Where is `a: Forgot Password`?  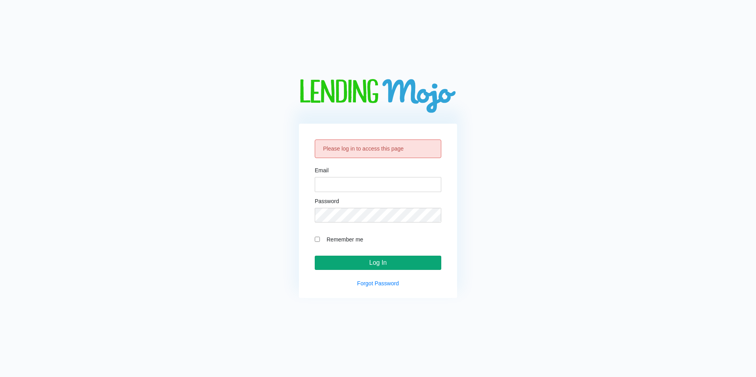
a: Forgot Password is located at coordinates (378, 284).